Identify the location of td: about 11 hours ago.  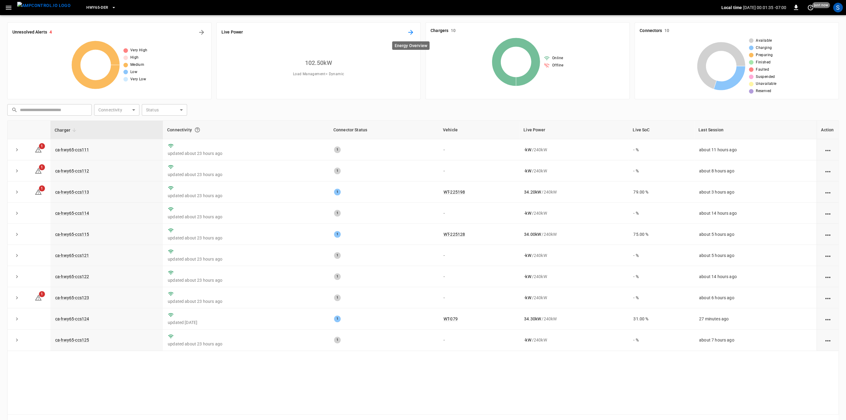
(755, 150).